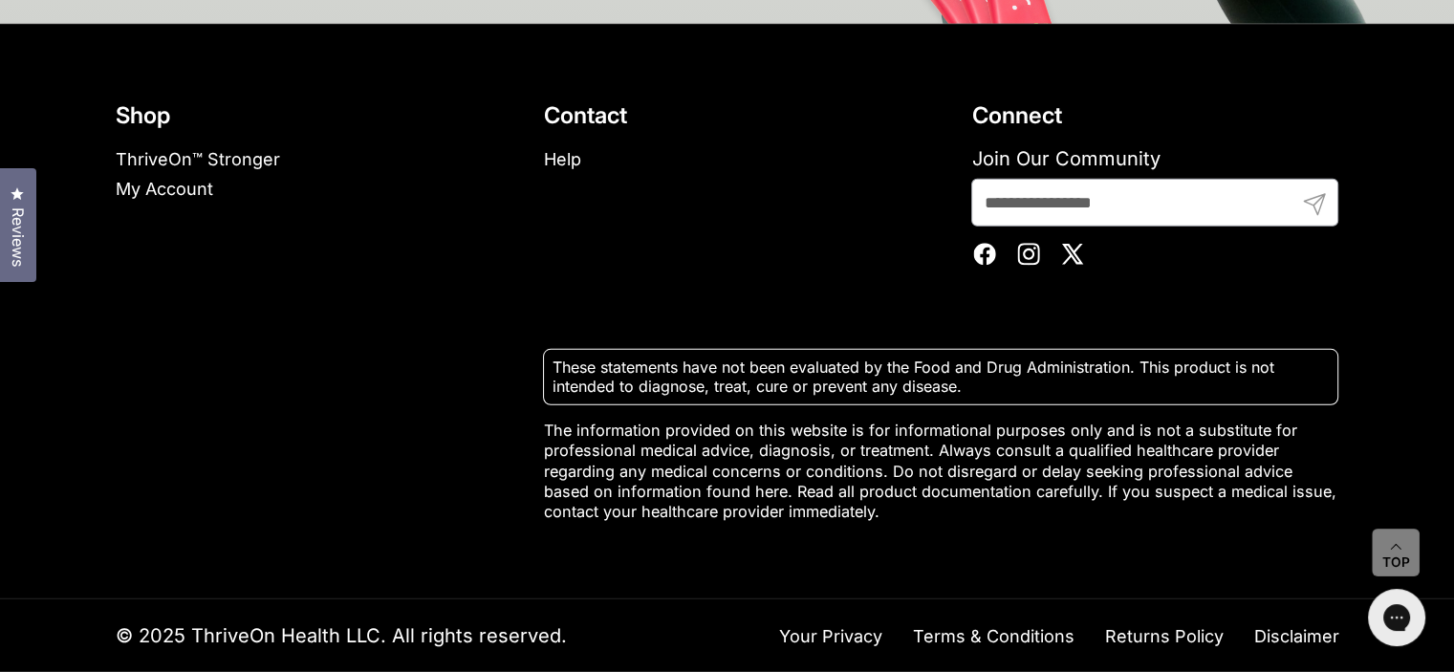 This screenshot has height=672, width=1454. What do you see at coordinates (831, 636) in the screenshot?
I see `a: Your Privacy` at bounding box center [831, 636].